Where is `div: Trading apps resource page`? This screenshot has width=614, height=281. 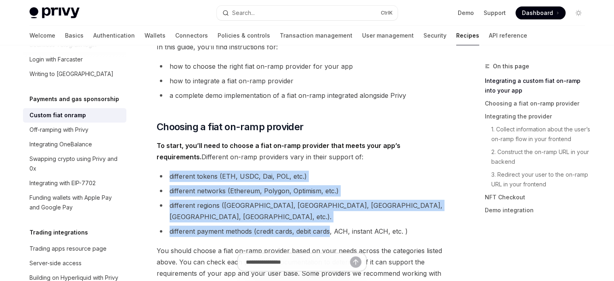 div: Trading apps resource page is located at coordinates (68, 248).